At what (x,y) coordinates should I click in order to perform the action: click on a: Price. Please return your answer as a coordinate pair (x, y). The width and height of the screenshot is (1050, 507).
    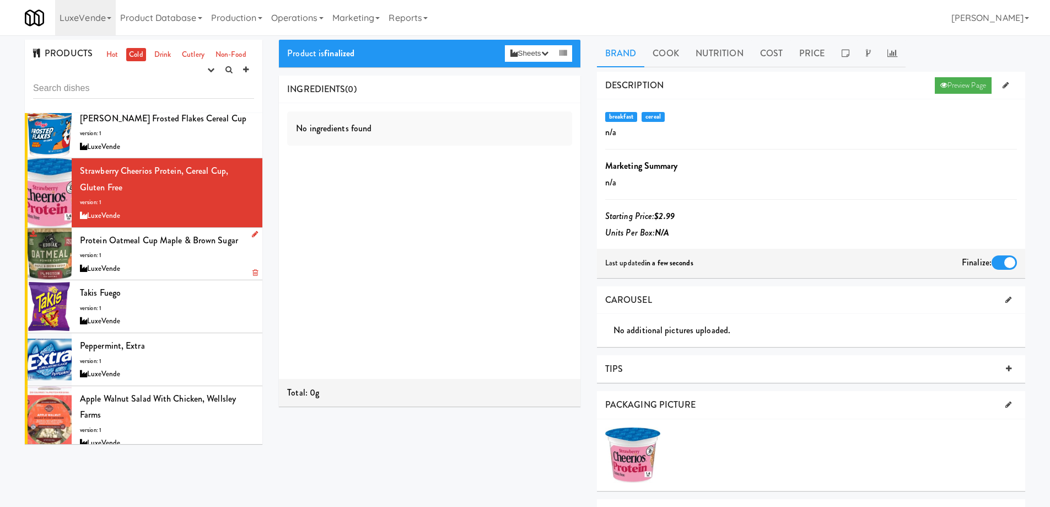
    Looking at the image, I should click on (812, 53).